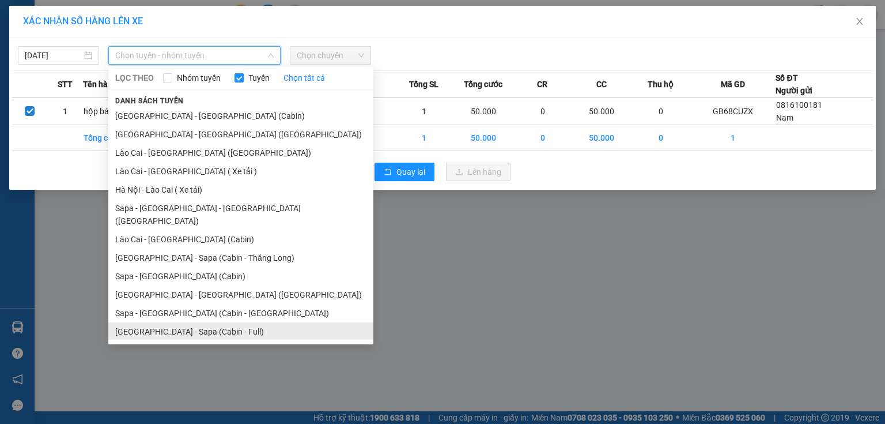 The image size is (885, 424). What do you see at coordinates (194, 55) in the screenshot?
I see `span: Chọn tuyến - nhóm tuyến` at bounding box center [194, 55].